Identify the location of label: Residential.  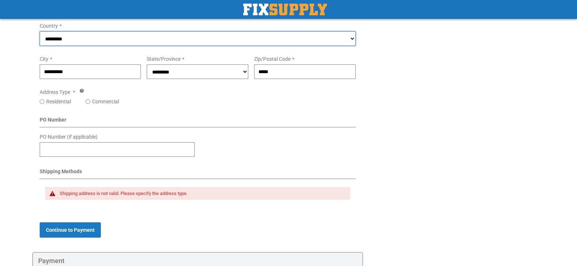
(59, 102).